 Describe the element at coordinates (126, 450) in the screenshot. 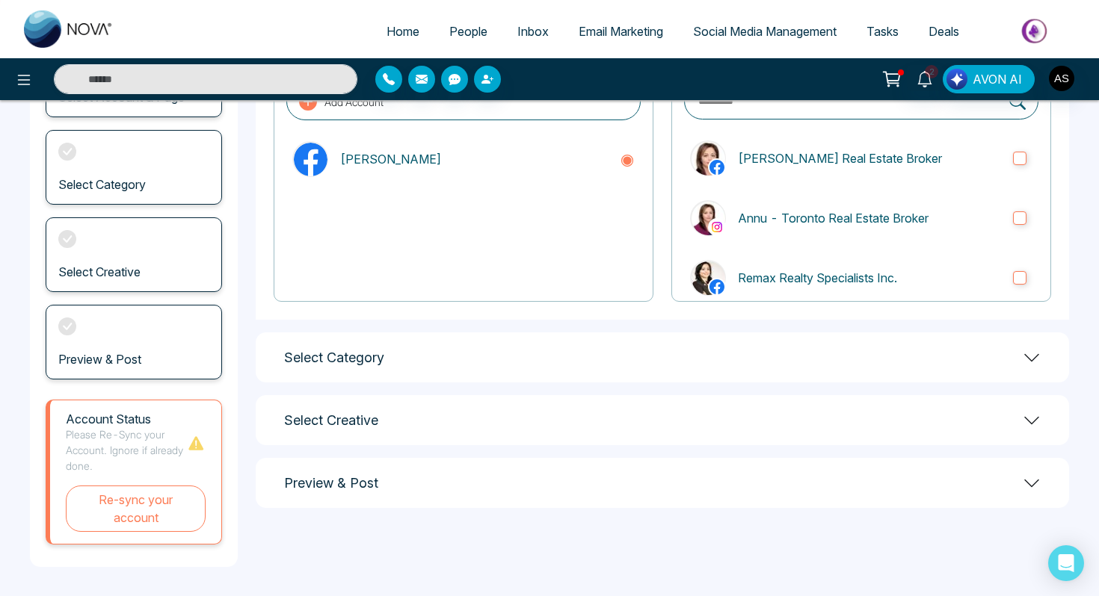

I see `p: Please Re-Sync your Account. Ignore if already done.` at that location.